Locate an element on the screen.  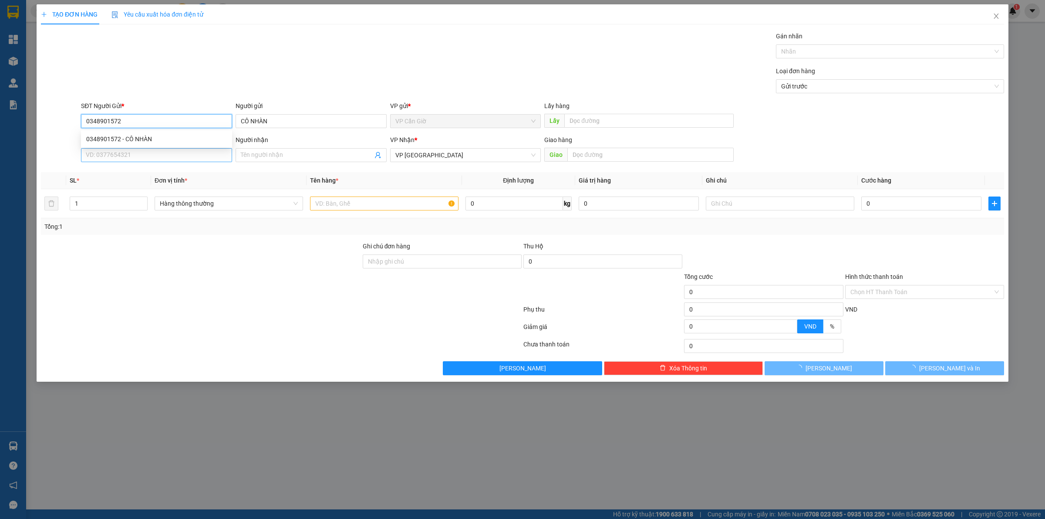
img: icon is located at coordinates (115, 15).